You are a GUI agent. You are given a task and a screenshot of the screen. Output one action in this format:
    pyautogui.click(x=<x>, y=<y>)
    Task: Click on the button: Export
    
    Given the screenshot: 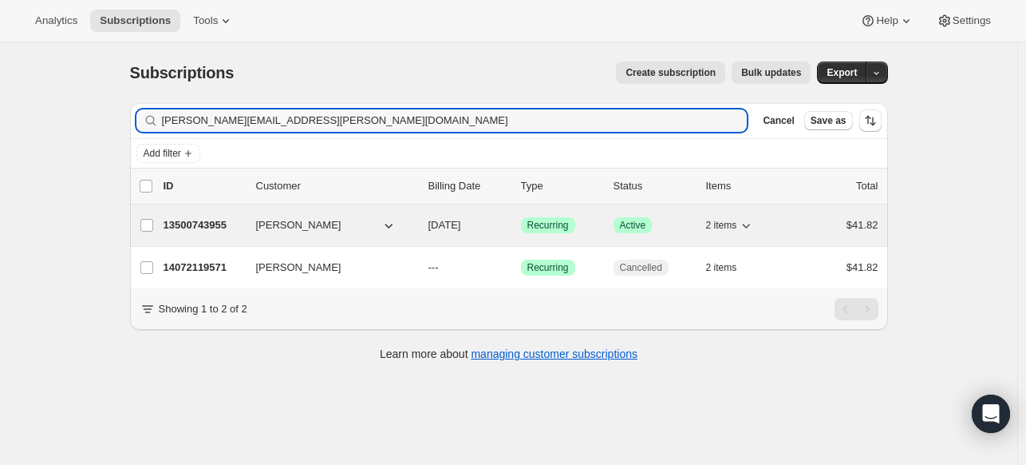 What is the action you would take?
    pyautogui.click(x=842, y=73)
    